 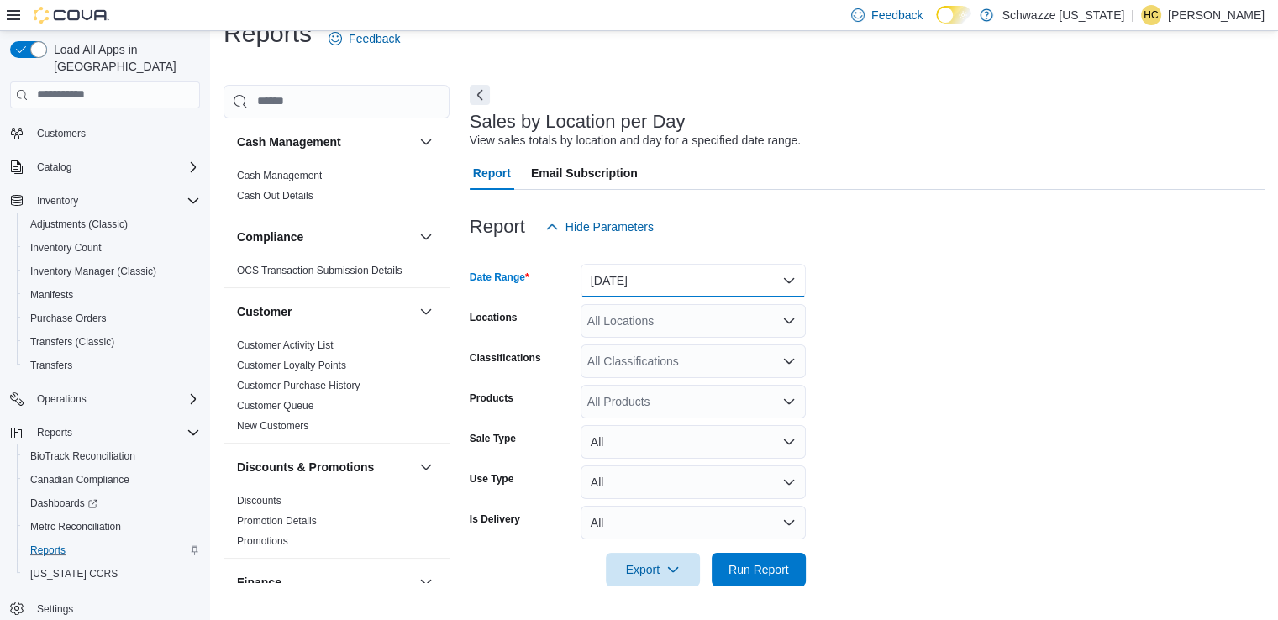 What do you see at coordinates (759, 570) in the screenshot?
I see `button: Run Report` at bounding box center [759, 570].